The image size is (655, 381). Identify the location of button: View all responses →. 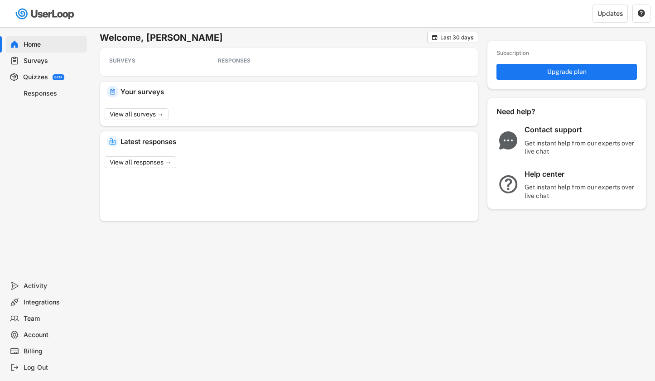
(140, 162).